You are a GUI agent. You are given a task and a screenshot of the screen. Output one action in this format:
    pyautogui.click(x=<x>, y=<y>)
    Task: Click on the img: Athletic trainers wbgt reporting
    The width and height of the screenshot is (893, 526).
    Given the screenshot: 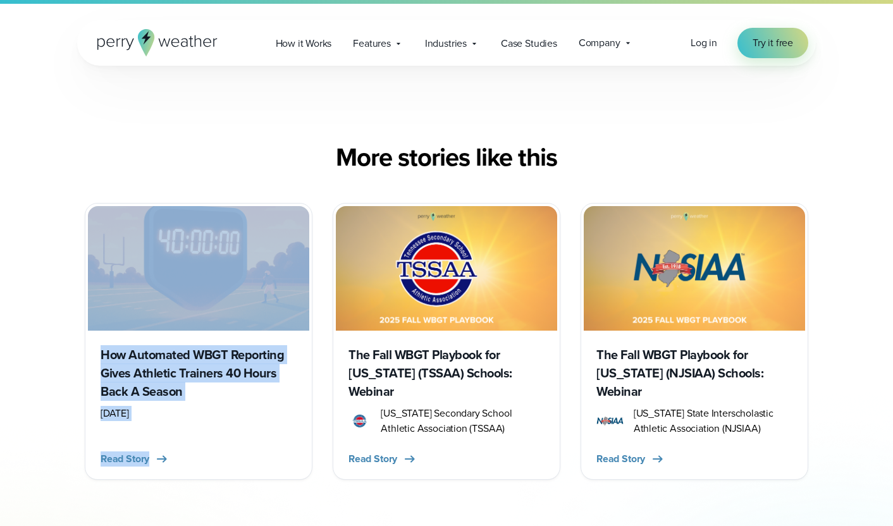 What is the action you would take?
    pyautogui.click(x=198, y=268)
    